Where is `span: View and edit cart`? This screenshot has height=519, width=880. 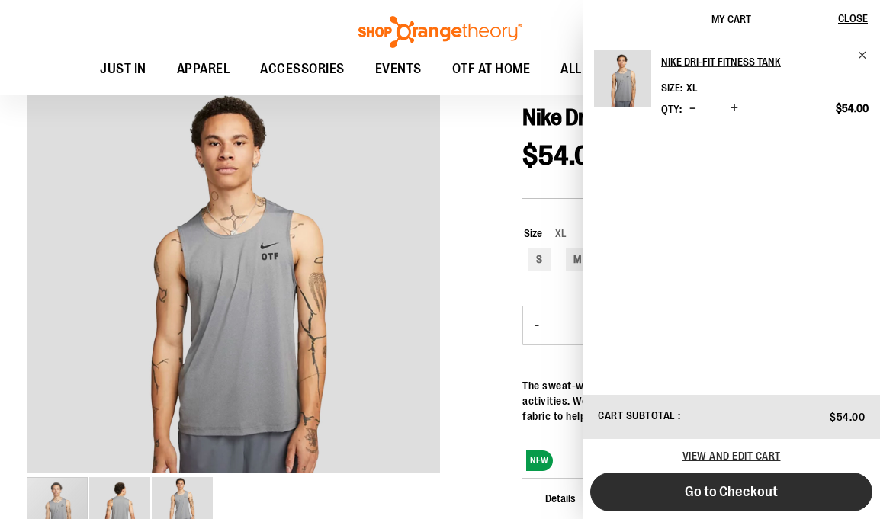 span: View and edit cart is located at coordinates (731, 456).